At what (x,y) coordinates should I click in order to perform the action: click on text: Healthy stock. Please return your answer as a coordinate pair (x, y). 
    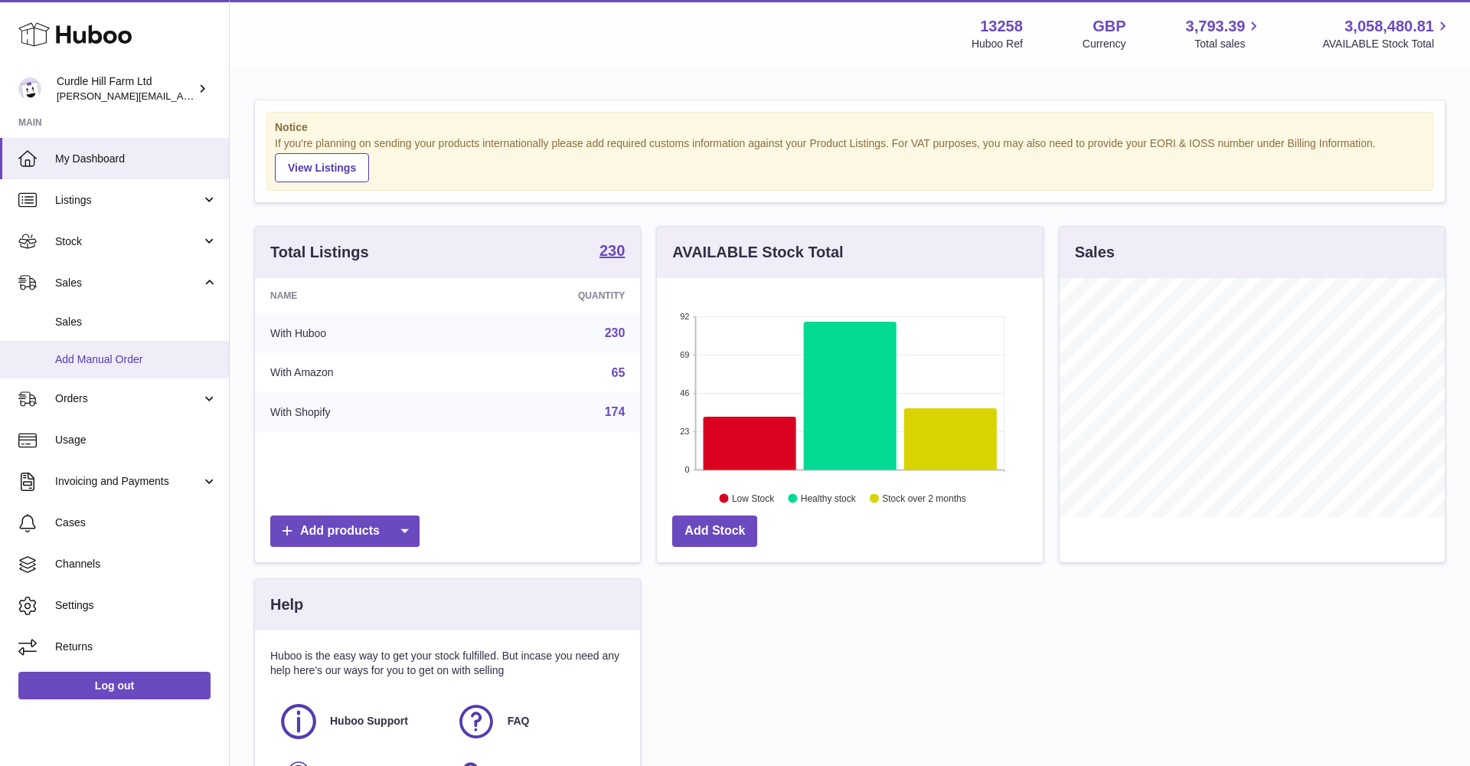
    Looking at the image, I should click on (829, 498).